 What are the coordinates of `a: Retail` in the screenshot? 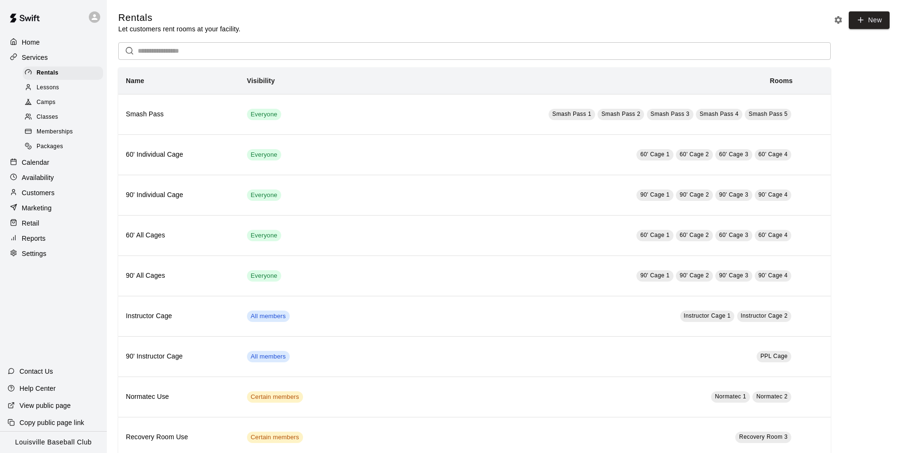 It's located at (53, 223).